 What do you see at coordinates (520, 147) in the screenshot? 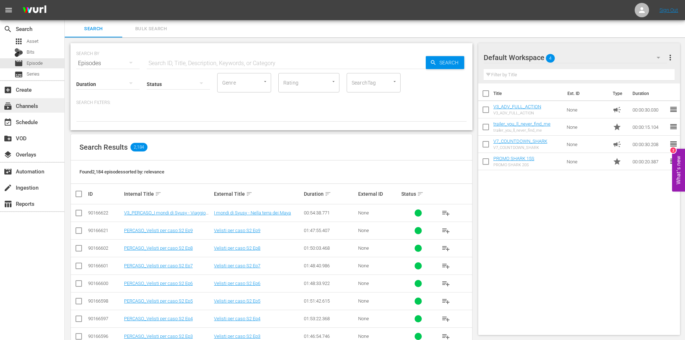
I see `div: V7_COUNTDOWN_SHARK` at bounding box center [520, 147].